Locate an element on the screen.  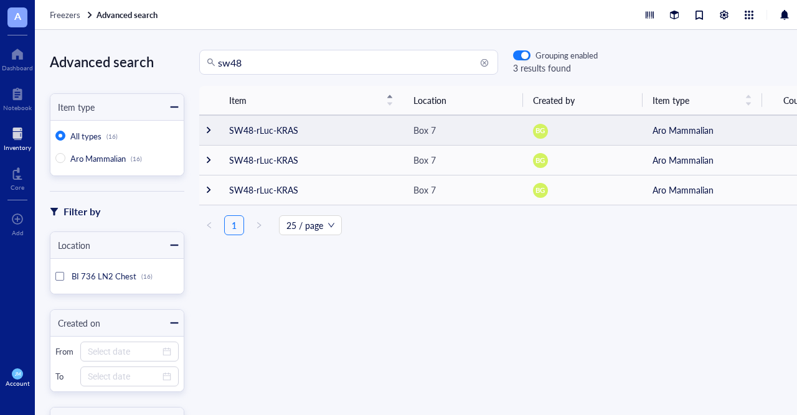
li: 1 is located at coordinates (234, 225).